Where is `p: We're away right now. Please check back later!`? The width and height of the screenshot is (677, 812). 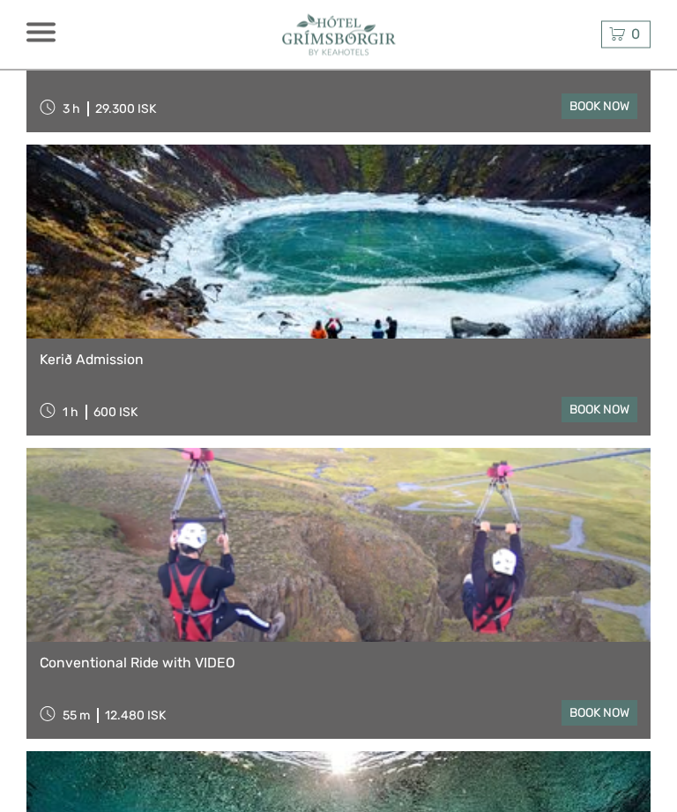 p: We're away right now. Please check back later! is located at coordinates (112, 38).